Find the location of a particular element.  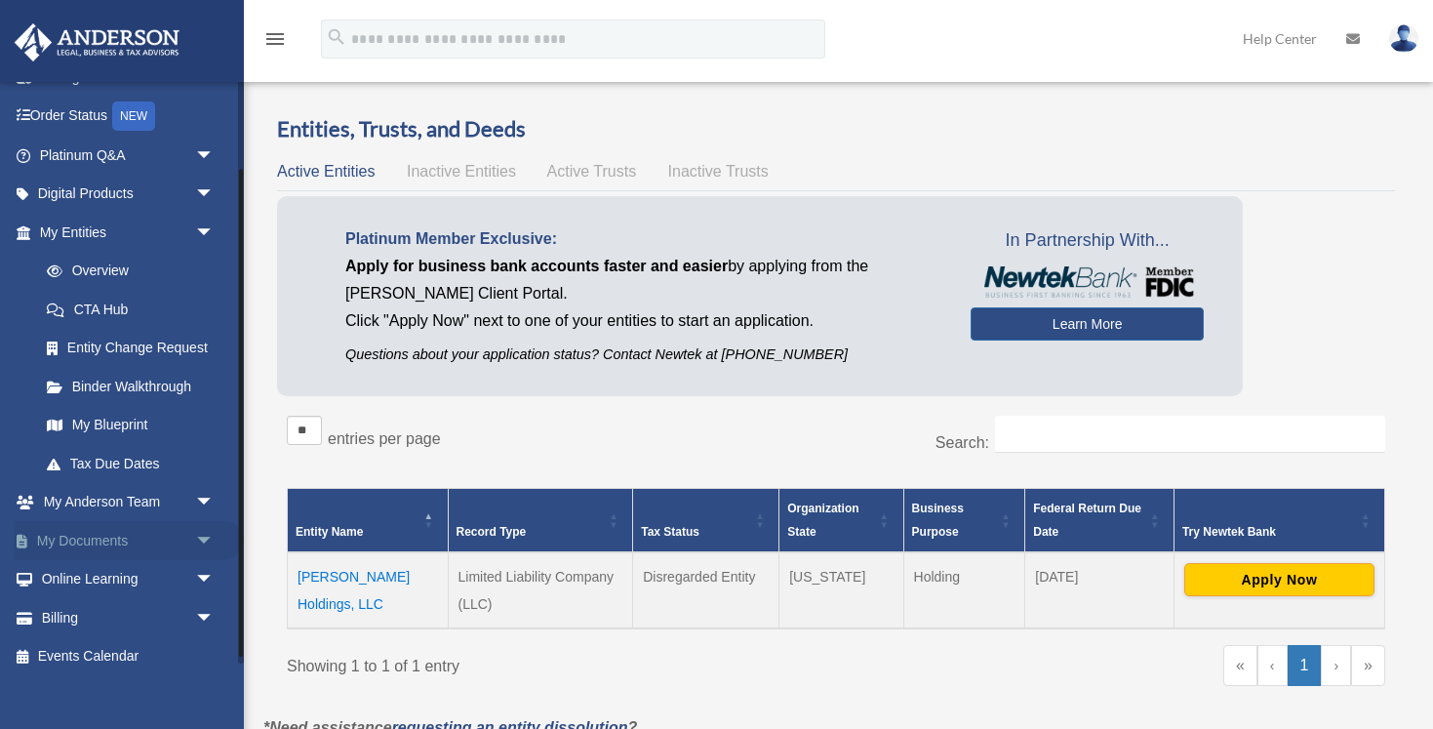

a: My Entitiesarrow_drop_down is located at coordinates (124, 232).